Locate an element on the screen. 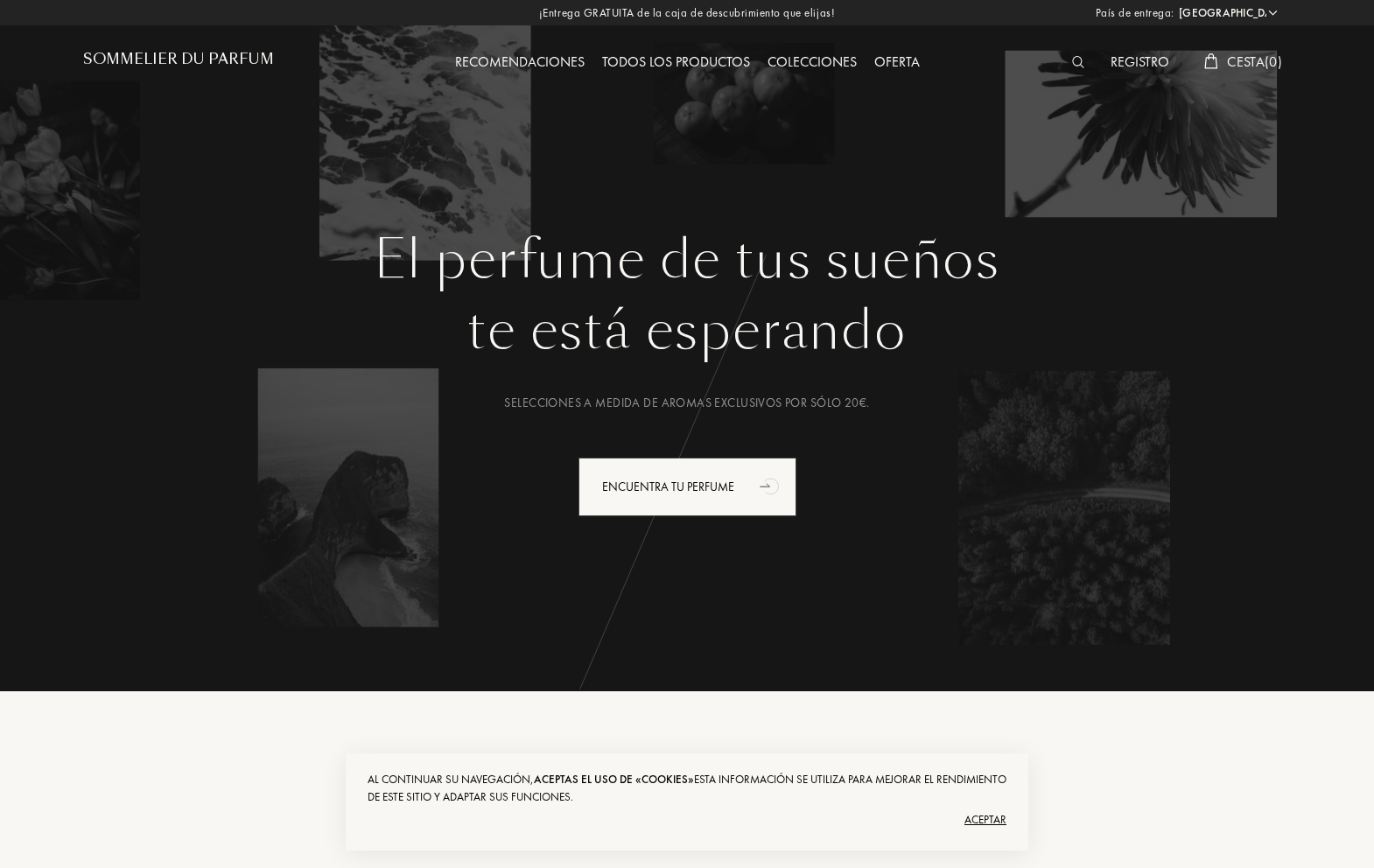 The height and width of the screenshot is (868, 1374). a: Oferta is located at coordinates (897, 61).